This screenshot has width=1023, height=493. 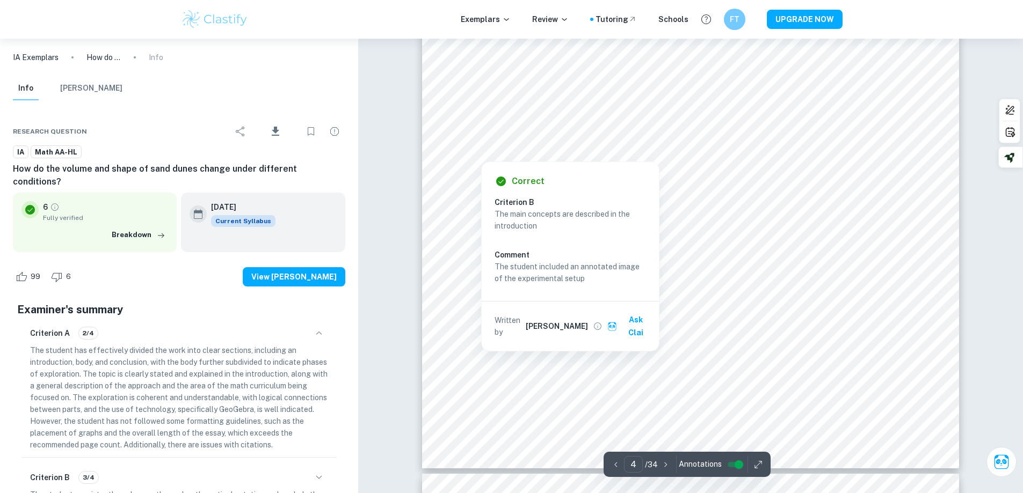 What do you see at coordinates (275, 132) in the screenshot?
I see `div: Download` at bounding box center [275, 132].